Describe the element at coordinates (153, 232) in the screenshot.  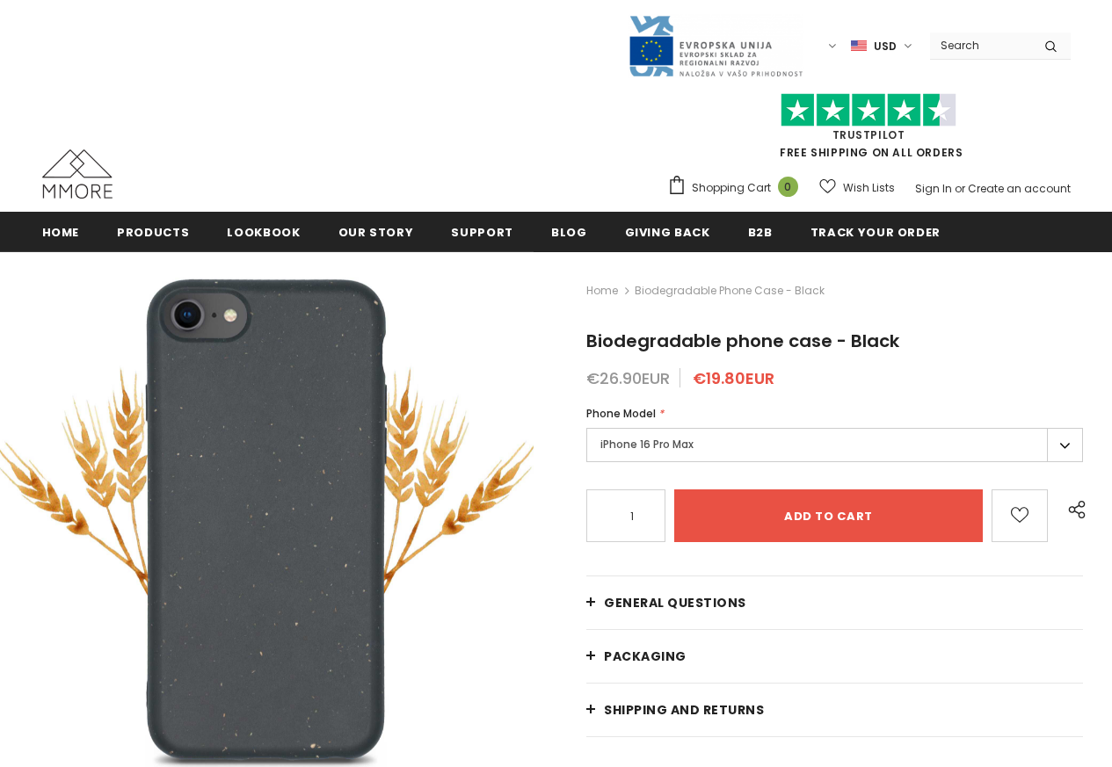
I see `span: Products` at that location.